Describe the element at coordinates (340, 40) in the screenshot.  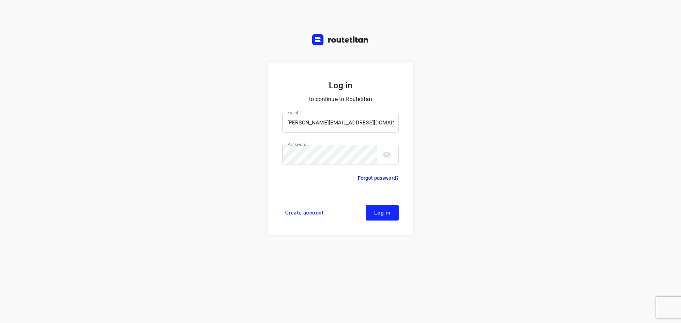
I see `img: Routetitan` at that location.